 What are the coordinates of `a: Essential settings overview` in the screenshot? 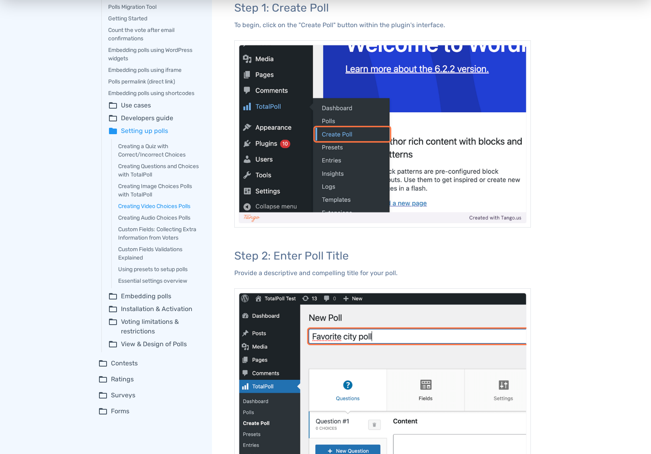 It's located at (159, 281).